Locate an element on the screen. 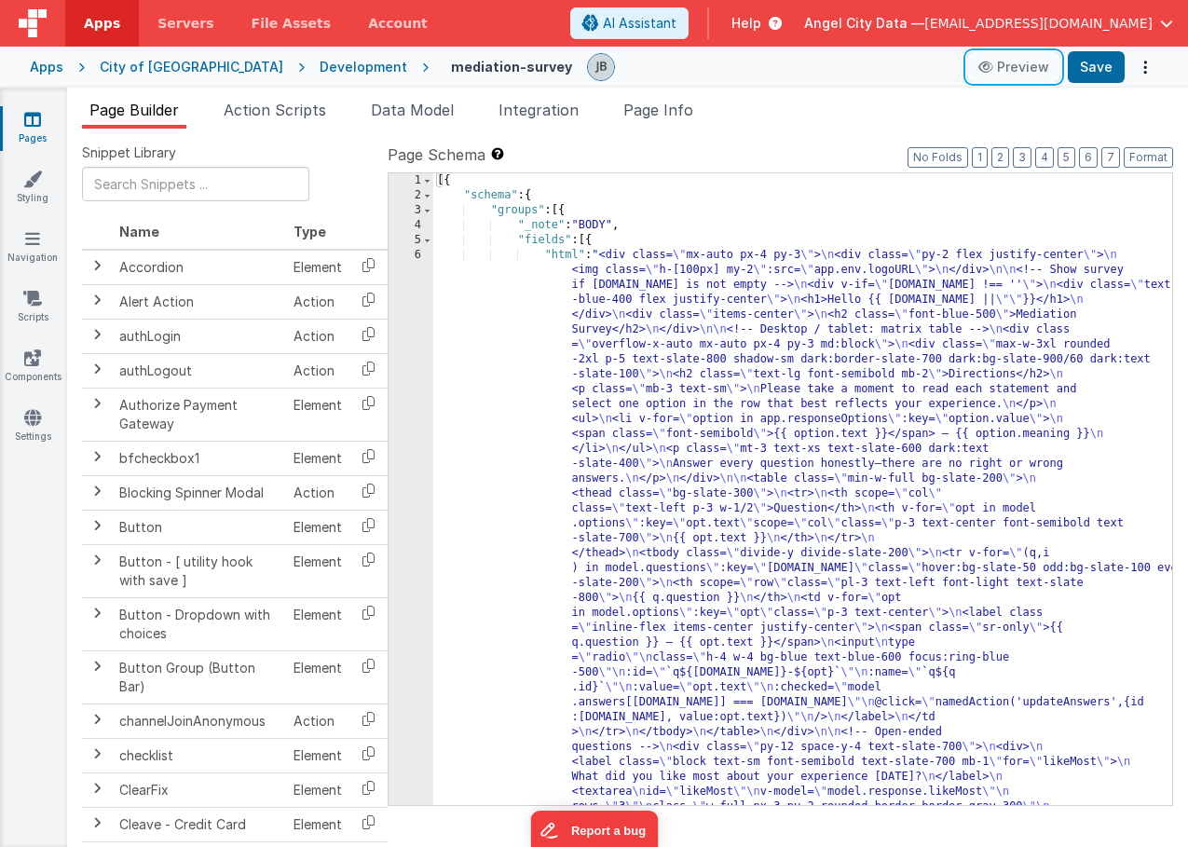 This screenshot has height=847, width=1188. div: 4 is located at coordinates (411, 225).